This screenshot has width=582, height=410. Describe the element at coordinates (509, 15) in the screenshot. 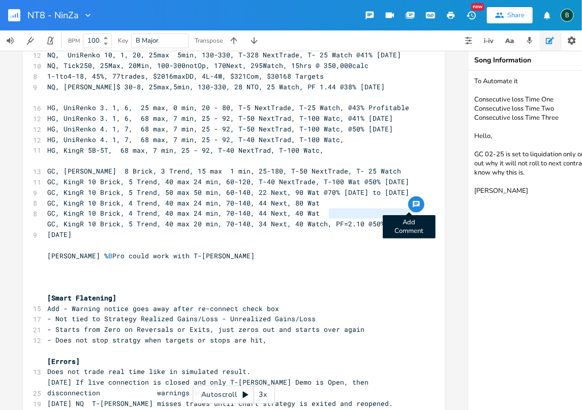

I see `button: Share` at that location.